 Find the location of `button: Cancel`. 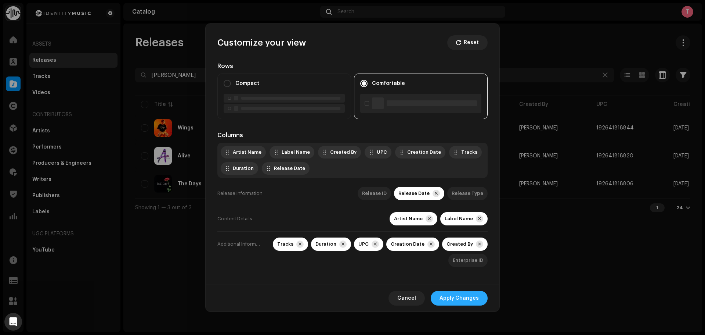

button: Cancel is located at coordinates (407, 298).